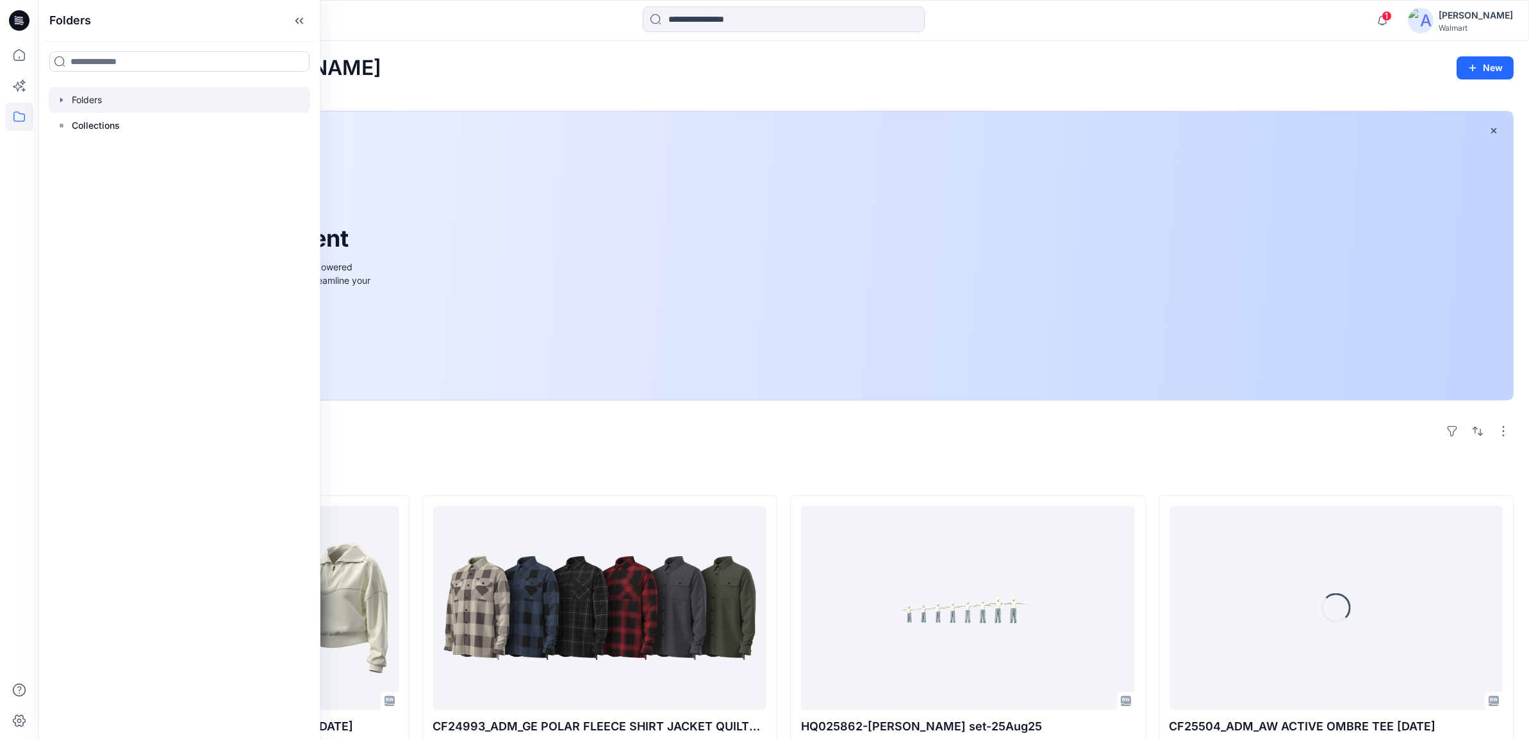 This screenshot has height=740, width=1529. Describe the element at coordinates (1476, 28) in the screenshot. I see `div: Walmart` at that location.